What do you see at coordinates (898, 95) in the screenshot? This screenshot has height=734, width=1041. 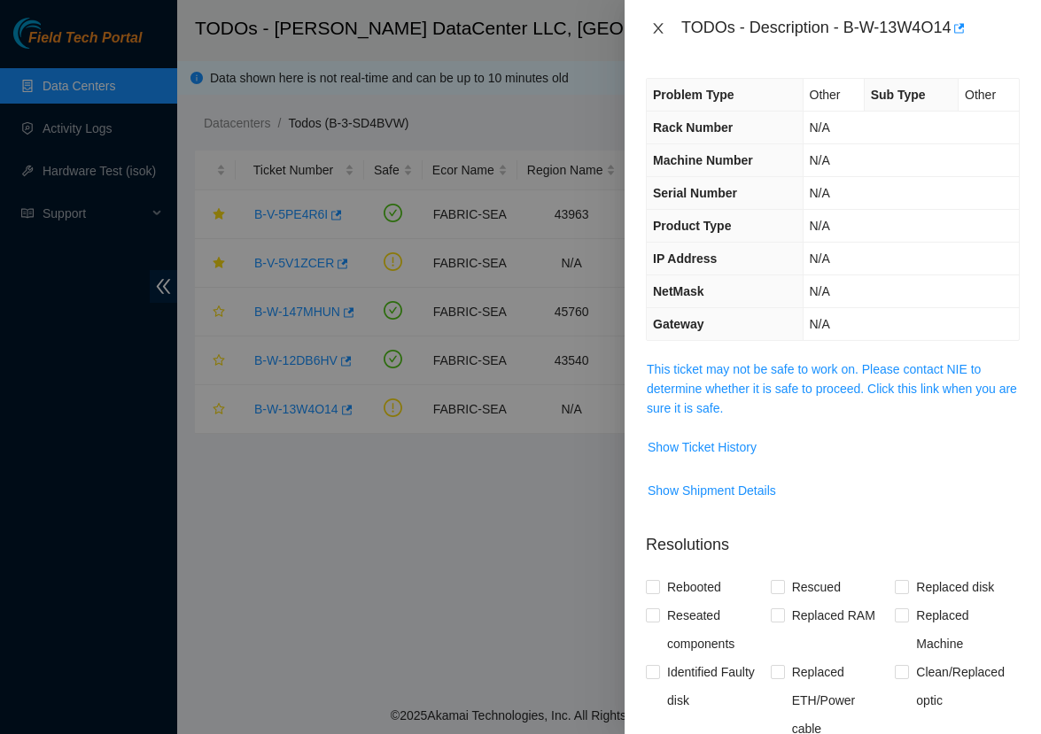 I see `span: Sub Type` at bounding box center [898, 95].